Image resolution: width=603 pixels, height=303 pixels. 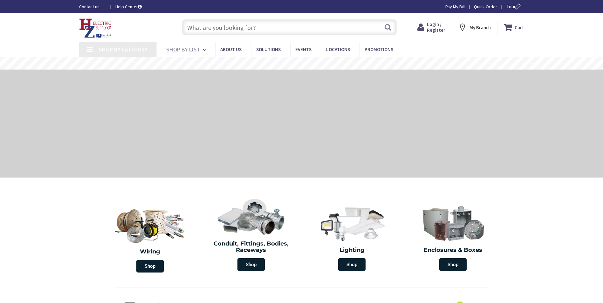 I want to click on span: Events, so click(x=303, y=49).